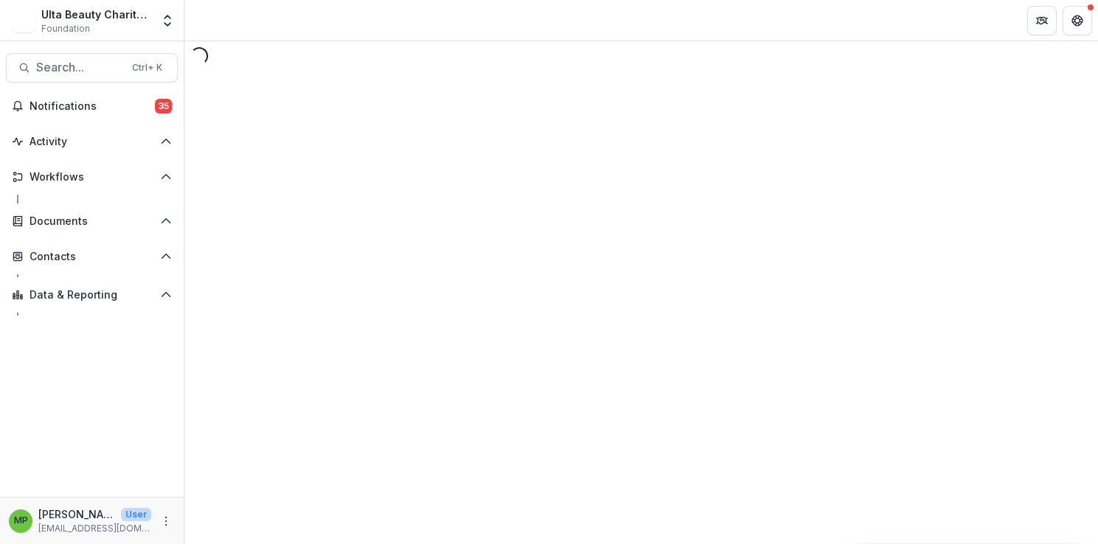 The image size is (1098, 544). What do you see at coordinates (21, 521) in the screenshot?
I see `div: Marisch Perera` at bounding box center [21, 521].